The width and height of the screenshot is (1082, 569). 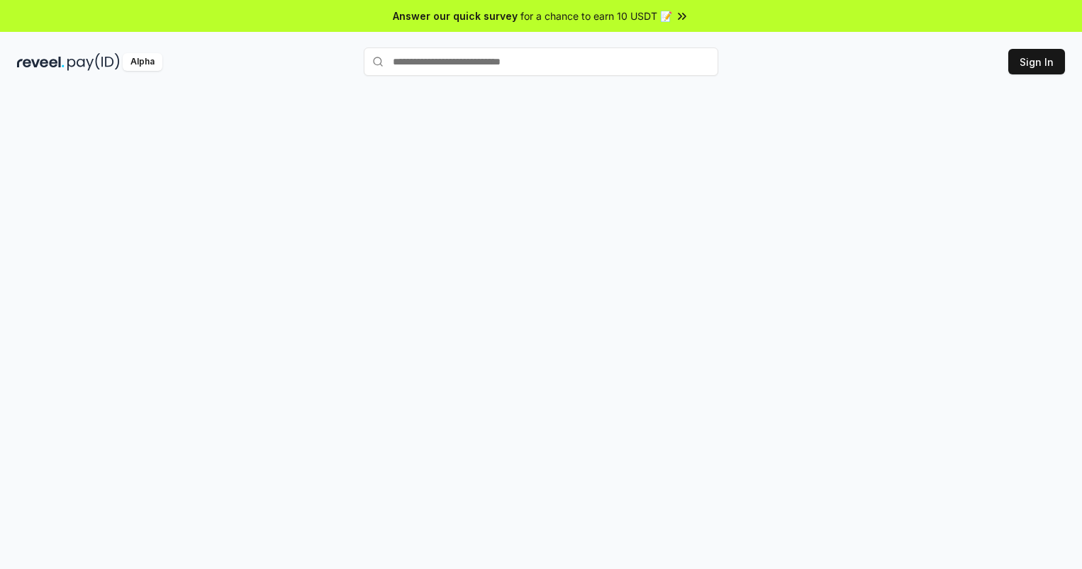 What do you see at coordinates (94, 62) in the screenshot?
I see `img: pay_id` at bounding box center [94, 62].